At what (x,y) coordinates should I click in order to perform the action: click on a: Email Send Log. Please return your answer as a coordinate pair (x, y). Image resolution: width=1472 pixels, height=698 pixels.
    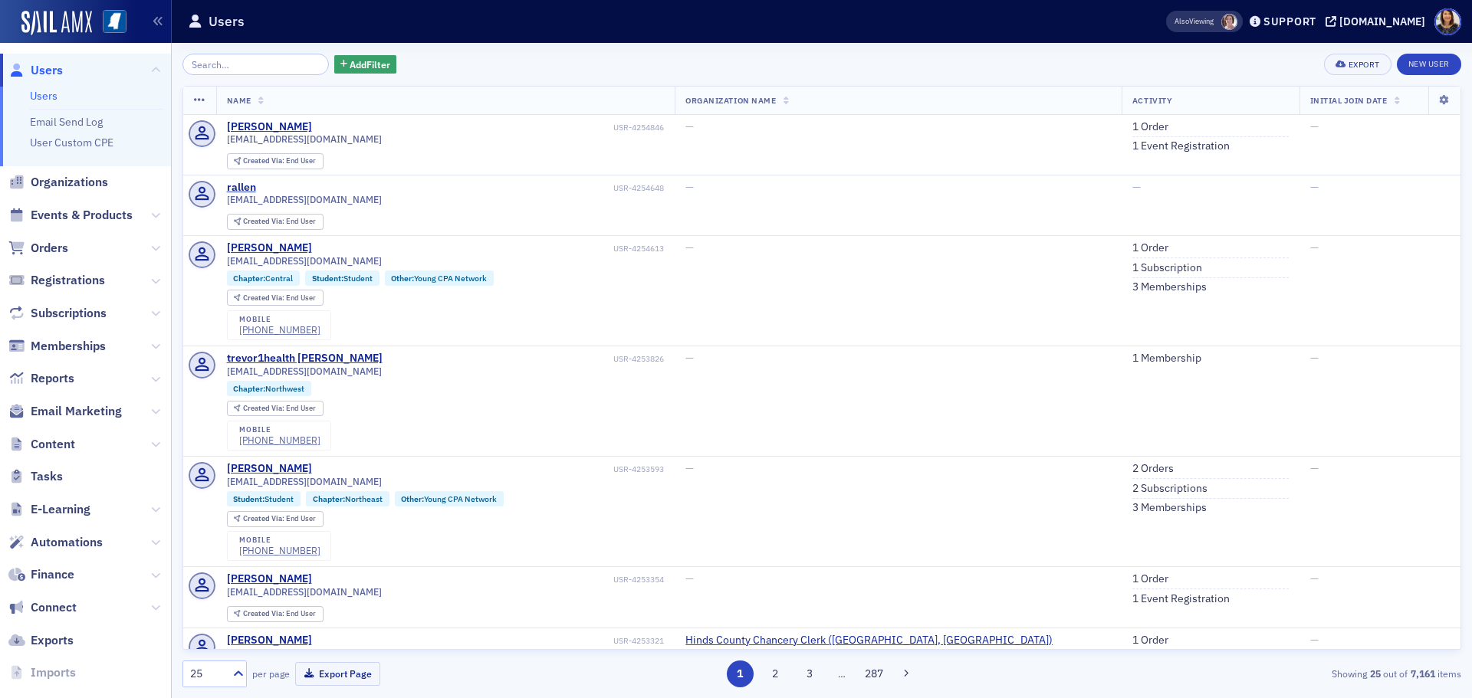
    Looking at the image, I should click on (66, 122).